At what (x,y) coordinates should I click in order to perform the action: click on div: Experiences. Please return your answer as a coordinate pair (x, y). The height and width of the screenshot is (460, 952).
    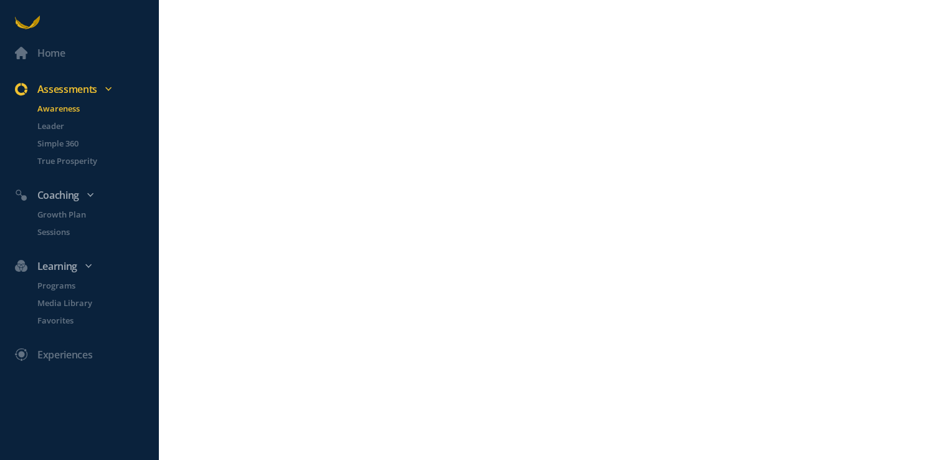
    Looking at the image, I should click on (65, 354).